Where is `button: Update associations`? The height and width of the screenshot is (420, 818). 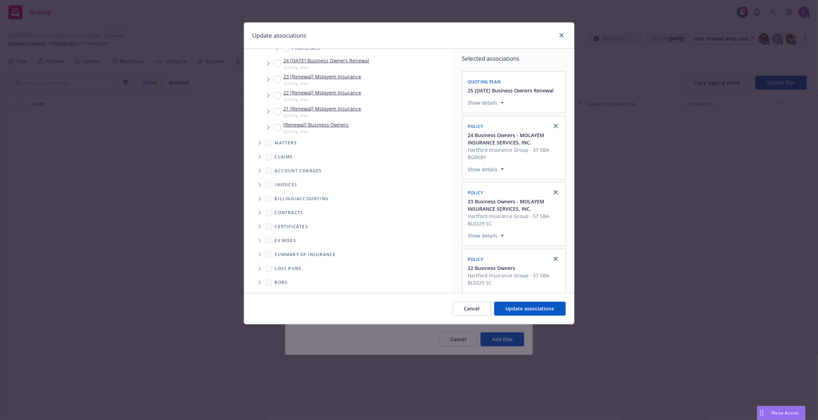
button: Update associations is located at coordinates (530, 309).